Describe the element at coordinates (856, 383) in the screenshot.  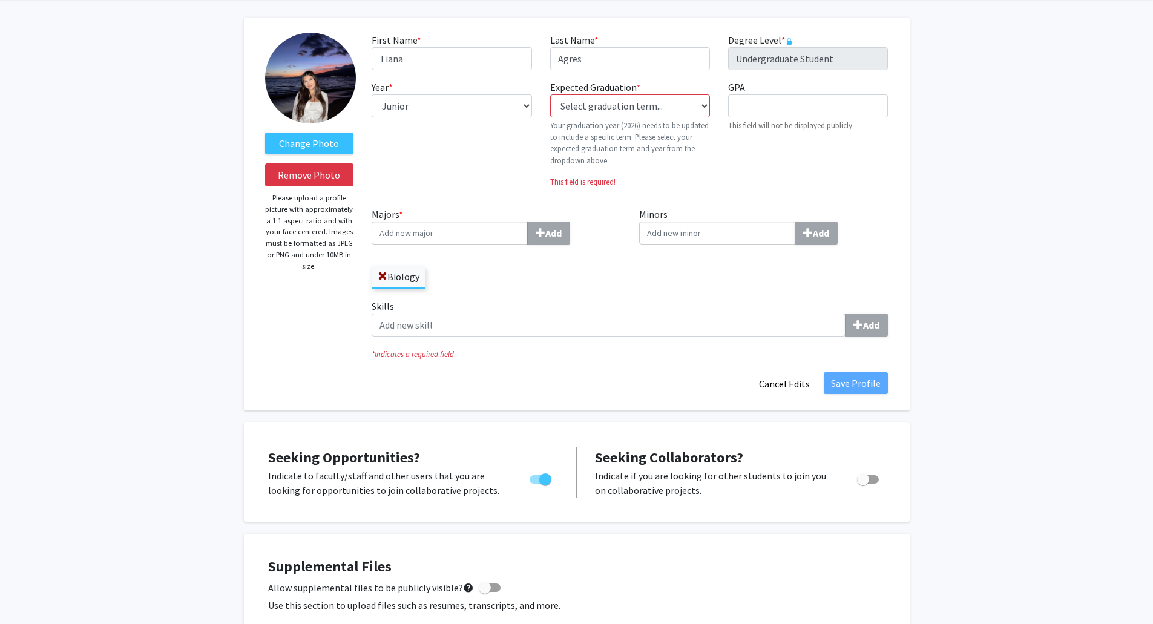
I see `button: Save Profile` at that location.